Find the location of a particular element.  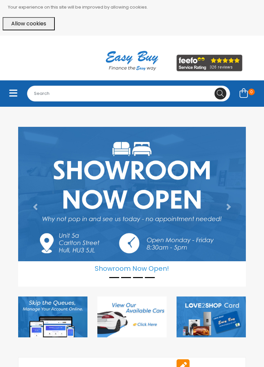

input: Search for... is located at coordinates (128, 94).